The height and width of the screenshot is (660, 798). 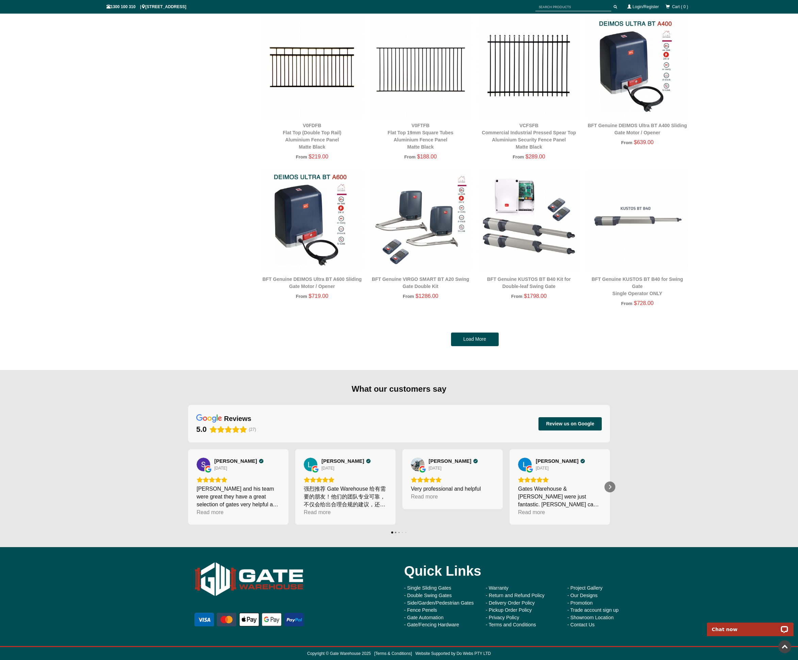 I want to click on button: Review us on Google, so click(x=570, y=424).